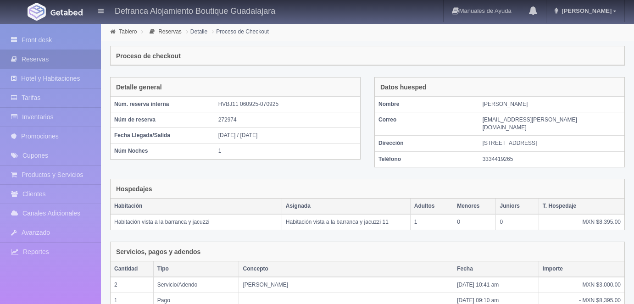 The width and height of the screenshot is (634, 304). What do you see at coordinates (148, 56) in the screenshot?
I see `h4: Proceso de checkout` at bounding box center [148, 56].